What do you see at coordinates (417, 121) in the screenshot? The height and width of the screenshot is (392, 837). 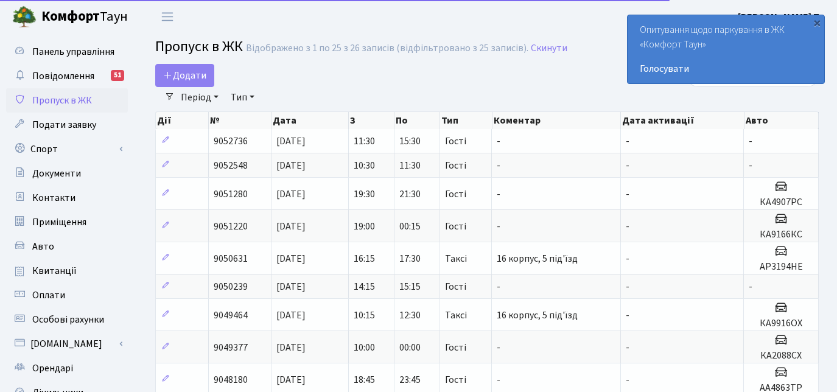 I see `th: По` at bounding box center [417, 121].